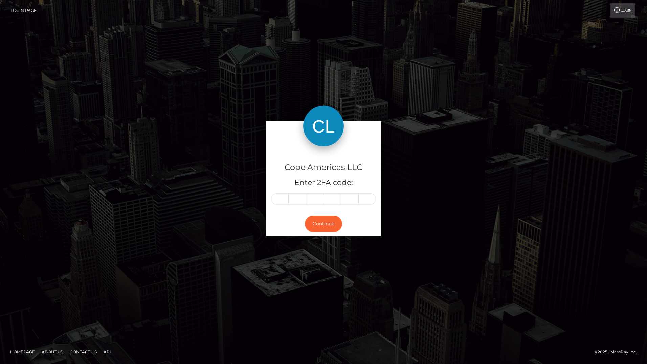 This screenshot has height=364, width=647. I want to click on a: Login, so click(623, 10).